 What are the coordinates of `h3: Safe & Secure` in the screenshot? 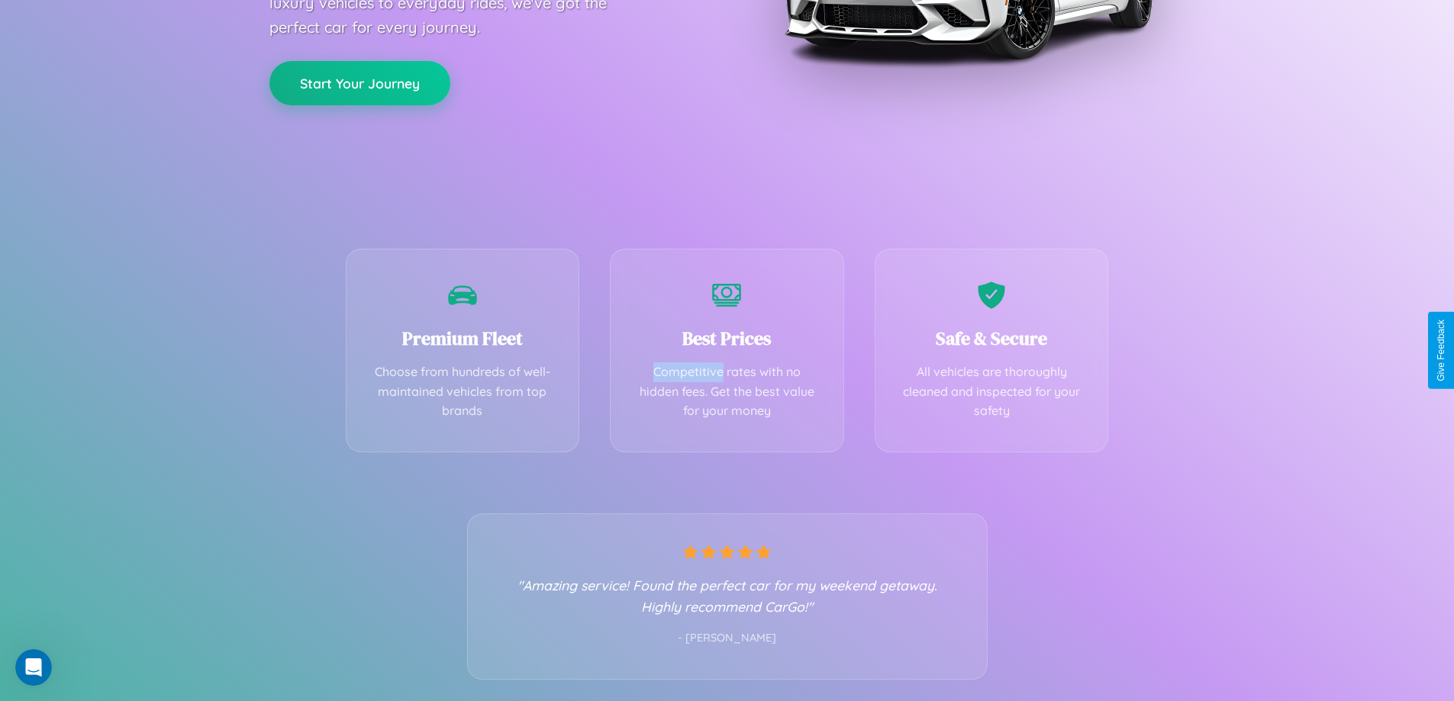 It's located at (991, 338).